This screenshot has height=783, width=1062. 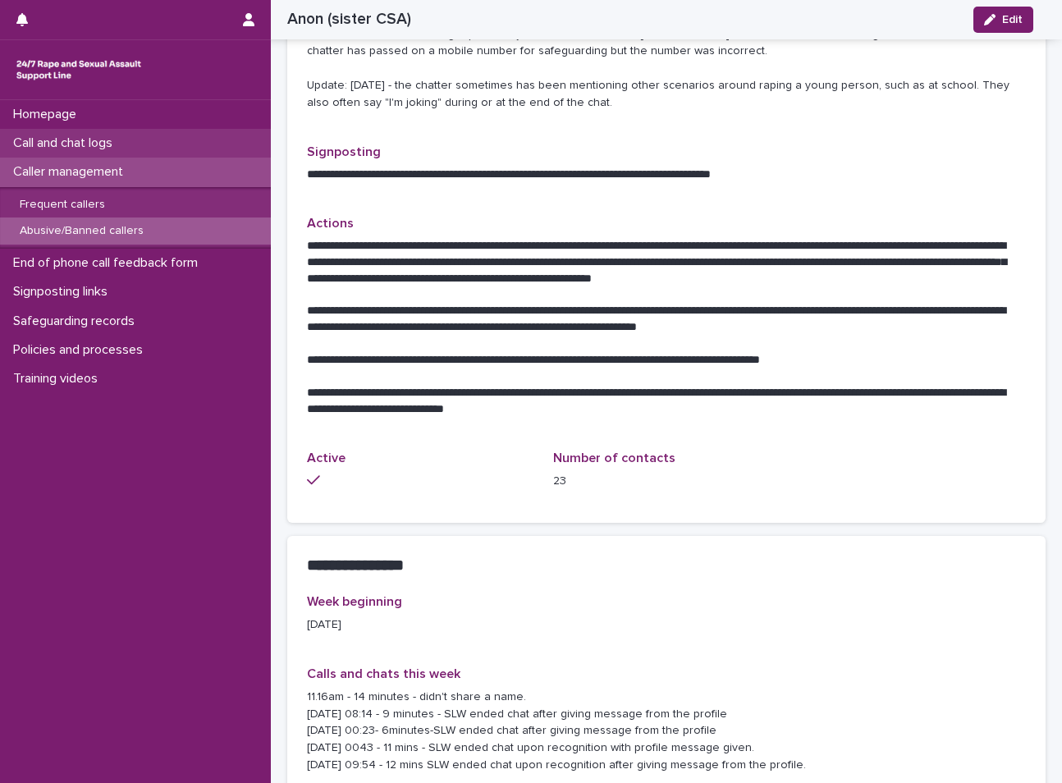 I want to click on span: Calls and chats this week, so click(x=383, y=674).